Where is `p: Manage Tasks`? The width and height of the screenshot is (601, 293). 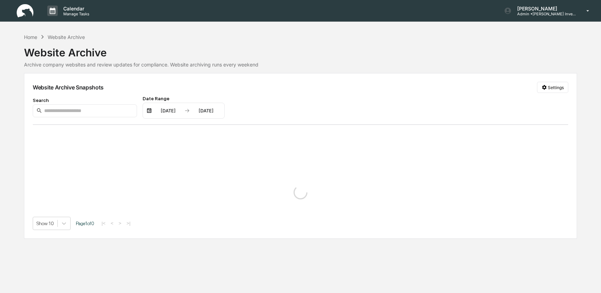
p: Manage Tasks is located at coordinates (75, 14).